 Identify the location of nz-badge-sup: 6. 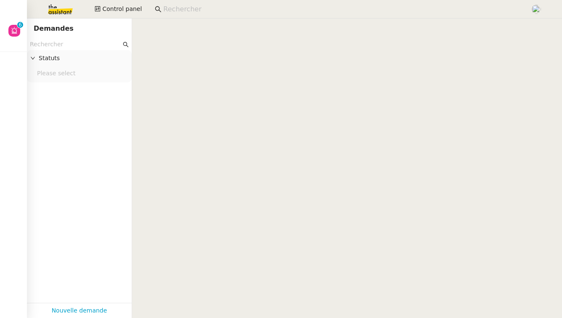
(20, 25).